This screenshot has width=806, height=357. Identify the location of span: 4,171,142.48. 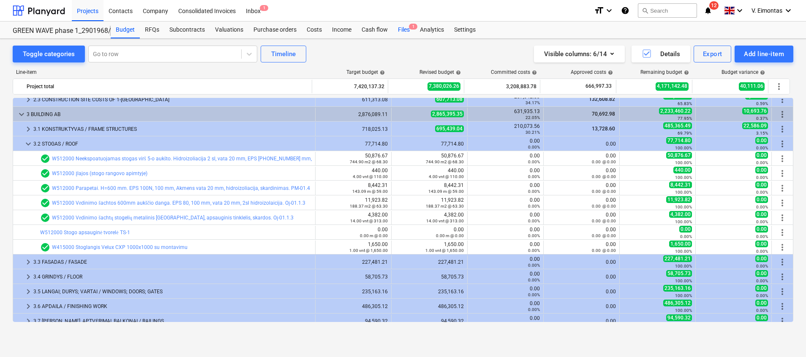
(672, 86).